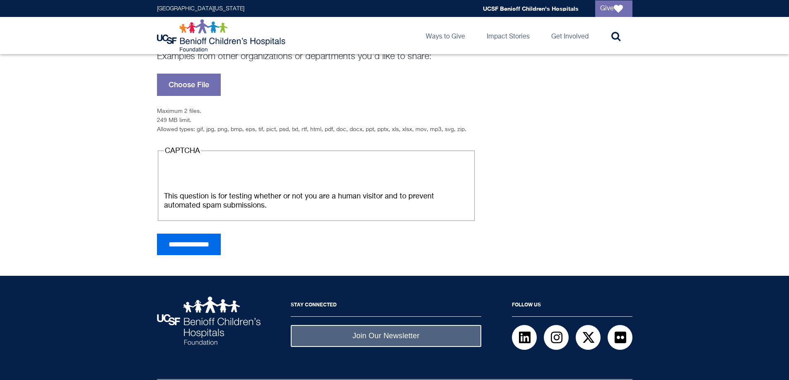 The image size is (789, 380). I want to click on a: Impact Stories, so click(508, 36).